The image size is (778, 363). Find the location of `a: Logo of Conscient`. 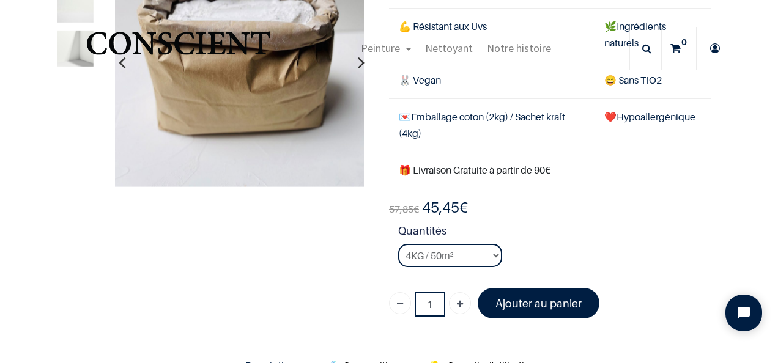

a: Logo of Conscient is located at coordinates (178, 48).